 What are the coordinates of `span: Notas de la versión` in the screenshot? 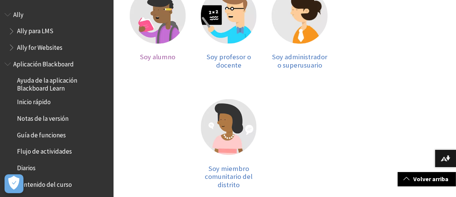 It's located at (43, 117).